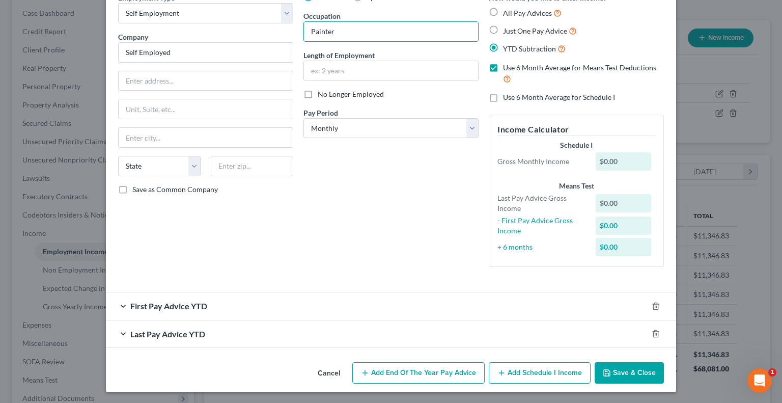 This screenshot has width=782, height=403. What do you see at coordinates (206, 81) in the screenshot?
I see `input: Enter address...` at bounding box center [206, 81].